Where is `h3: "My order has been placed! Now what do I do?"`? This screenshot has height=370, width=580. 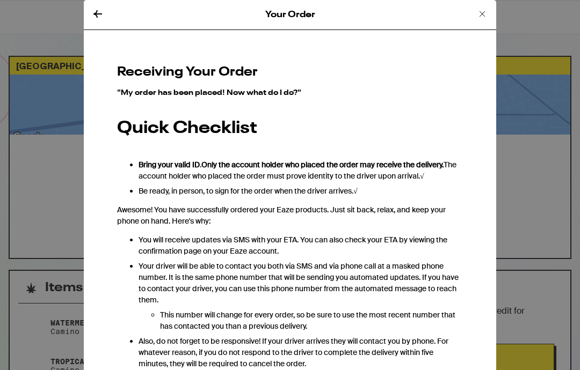
h3: "My order has been placed! Now what do I do?" is located at coordinates (290, 93).